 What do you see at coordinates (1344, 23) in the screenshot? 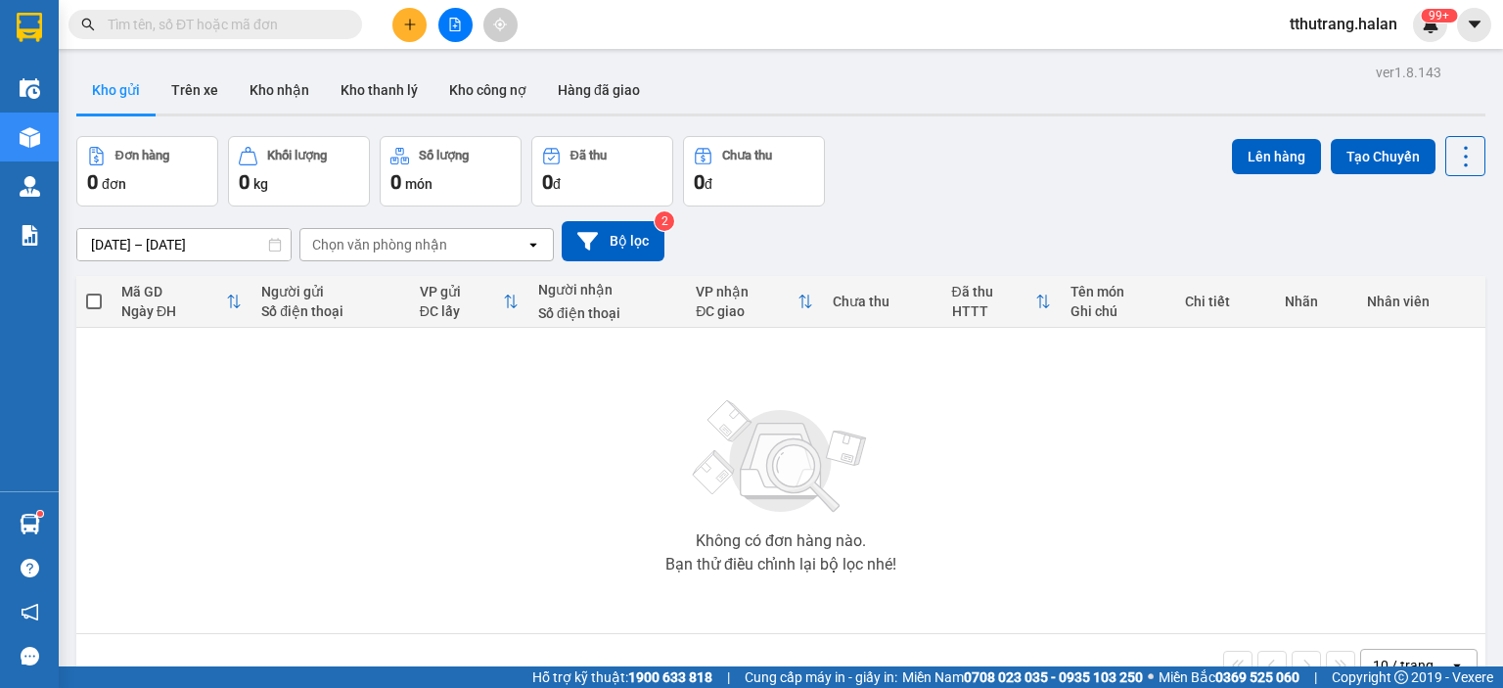
I see `span: tthutrang.halan` at bounding box center [1344, 23].